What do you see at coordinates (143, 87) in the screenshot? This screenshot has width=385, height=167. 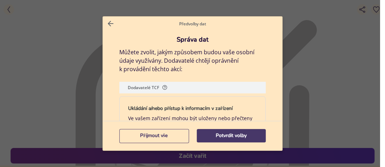 I see `p: Dodavatelé TCF` at bounding box center [143, 87].